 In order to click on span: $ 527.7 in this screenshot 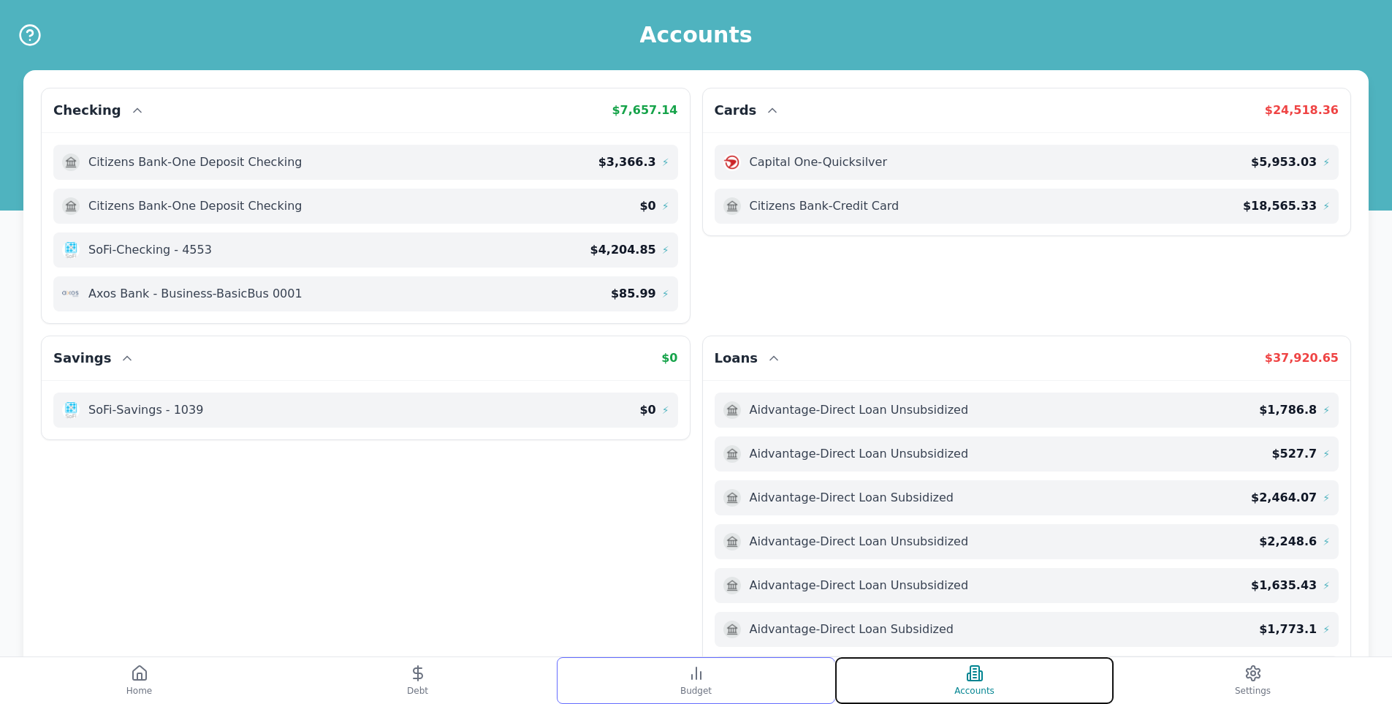, I will do `click(1294, 454)`.